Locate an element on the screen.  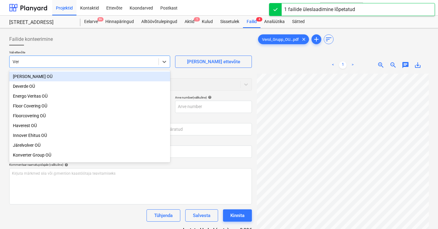
div: Verol_Grupp_OU...pdf is located at coordinates (283, 39).